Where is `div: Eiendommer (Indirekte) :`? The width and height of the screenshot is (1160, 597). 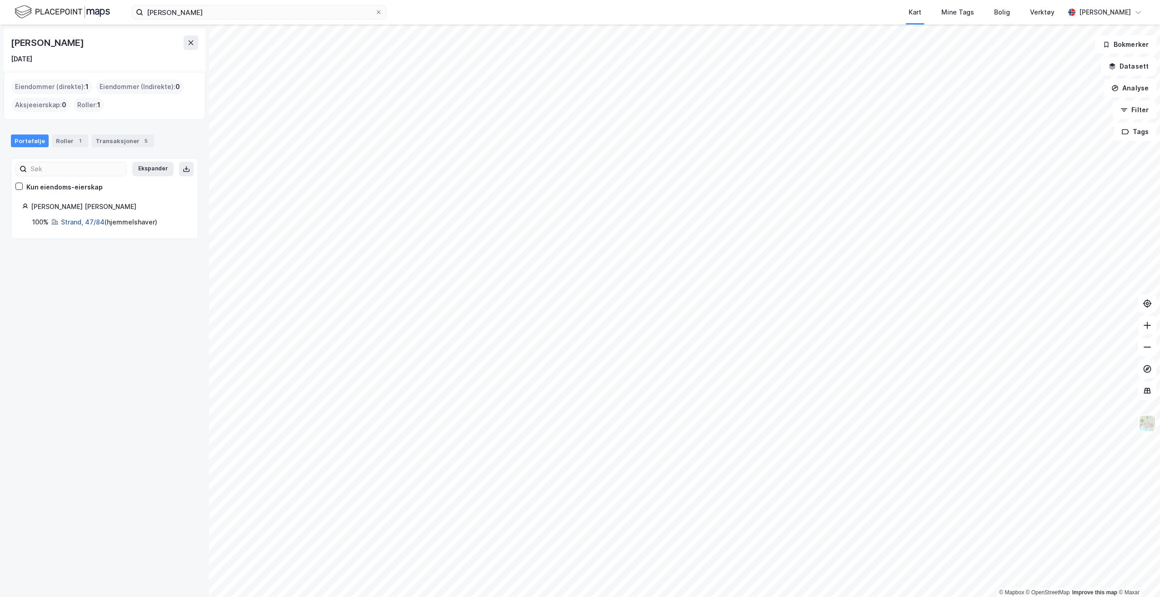 div: Eiendommer (Indirekte) : is located at coordinates (140, 87).